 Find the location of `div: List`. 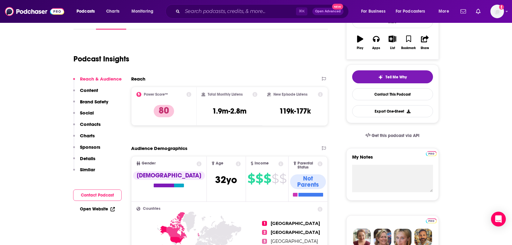

div: List is located at coordinates (393, 48).